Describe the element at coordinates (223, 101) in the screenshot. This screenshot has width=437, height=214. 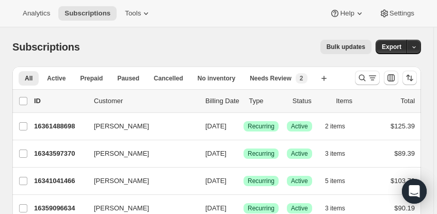
I see `p: Billing Date` at that location.